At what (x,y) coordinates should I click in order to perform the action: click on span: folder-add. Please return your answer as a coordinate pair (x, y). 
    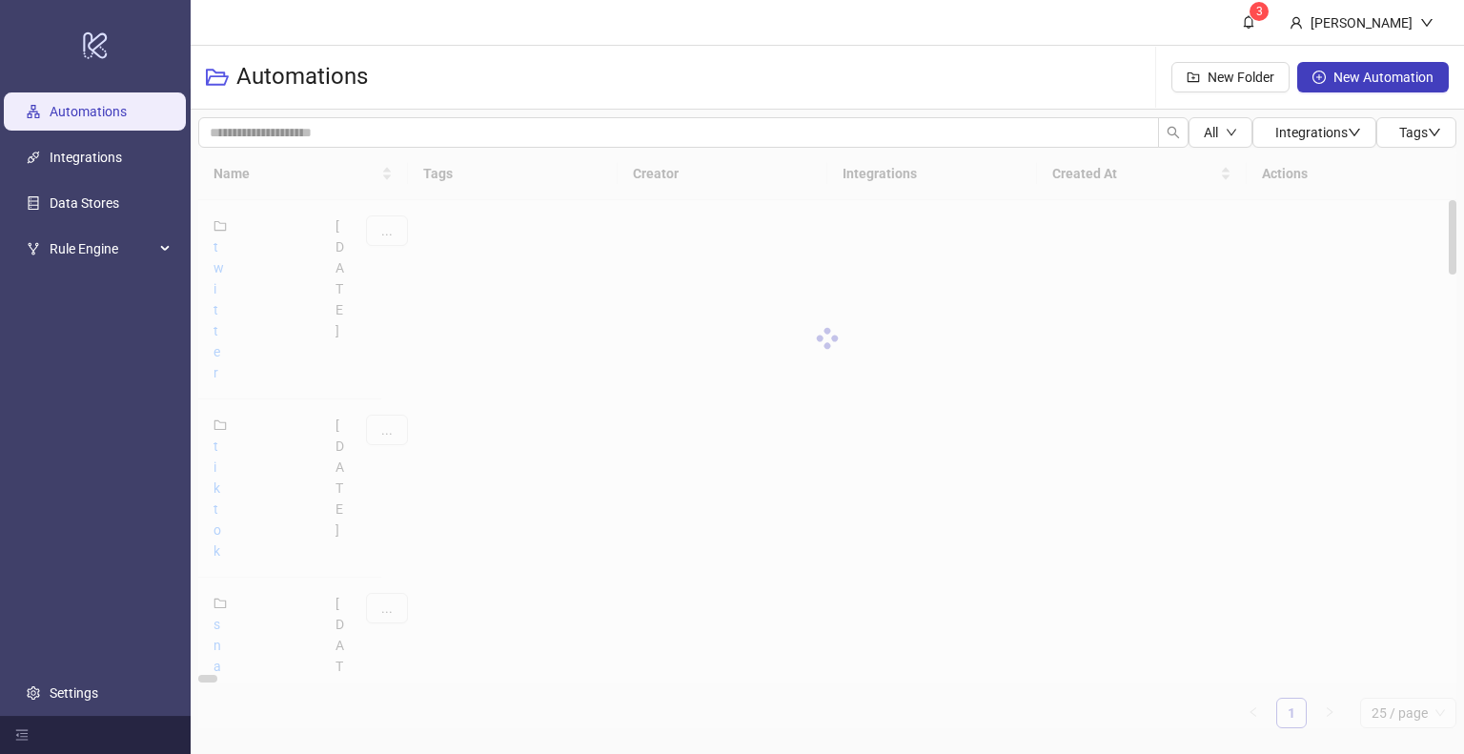
    Looking at the image, I should click on (1193, 77).